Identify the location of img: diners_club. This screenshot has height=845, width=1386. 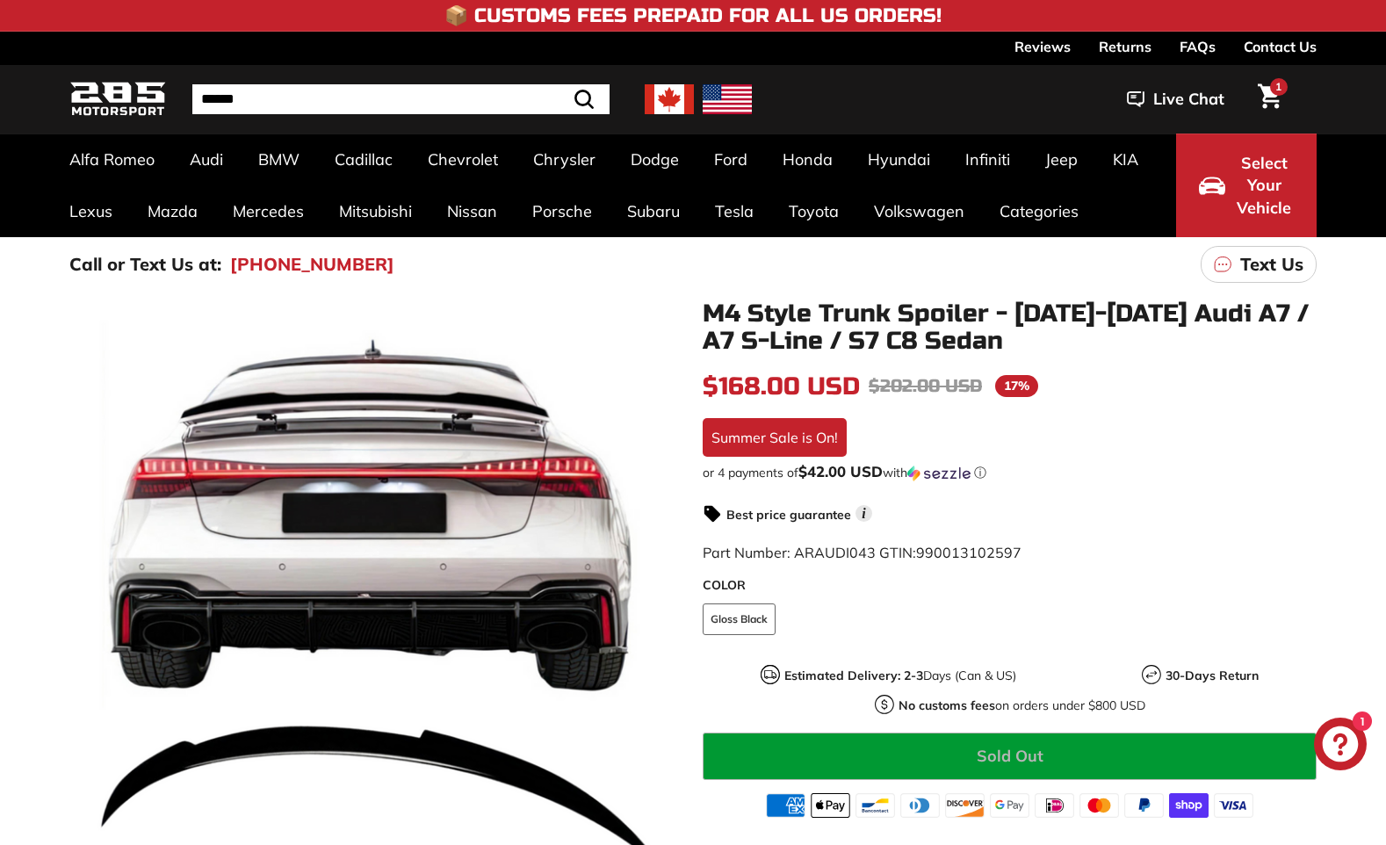
(920, 805).